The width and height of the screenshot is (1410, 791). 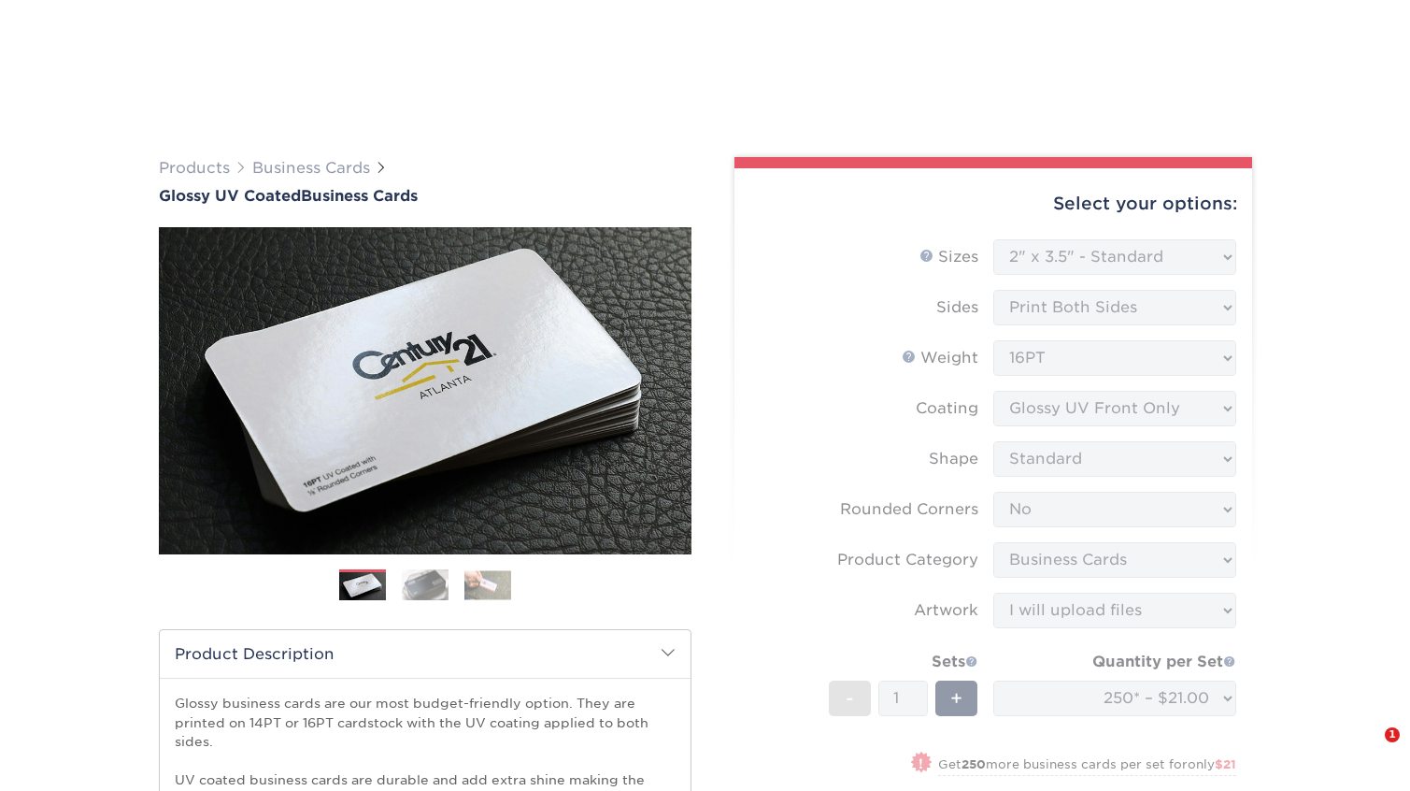 I want to click on a: Glossy UV CoatedBusiness Cards, so click(x=425, y=195).